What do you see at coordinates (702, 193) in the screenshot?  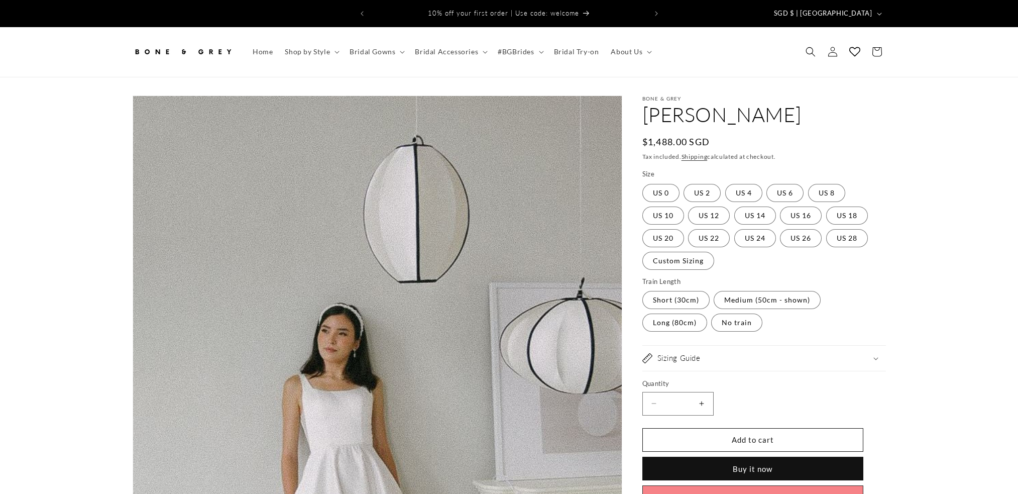 I see `label: US 2` at bounding box center [702, 193].